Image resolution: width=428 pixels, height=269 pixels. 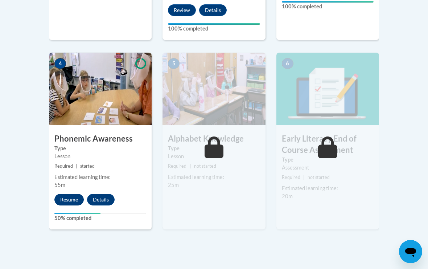 What do you see at coordinates (328, 144) in the screenshot?
I see `h3: Early Literacy End of Course Assessment` at bounding box center [328, 144].